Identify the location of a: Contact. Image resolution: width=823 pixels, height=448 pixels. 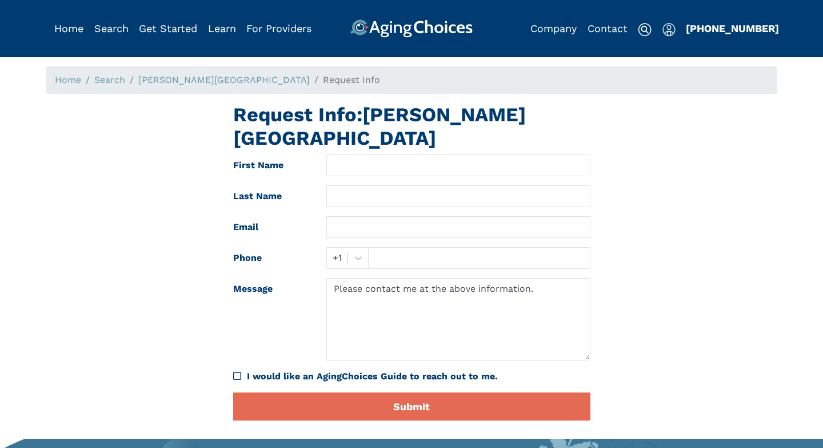
(608, 28).